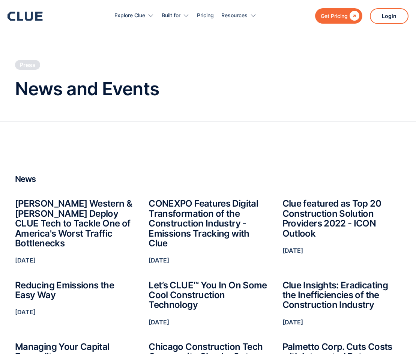  I want to click on h2: CONEXPO Features Digital Transformation of the Construction Industry - Emissions Tracking with Clue, so click(208, 223).